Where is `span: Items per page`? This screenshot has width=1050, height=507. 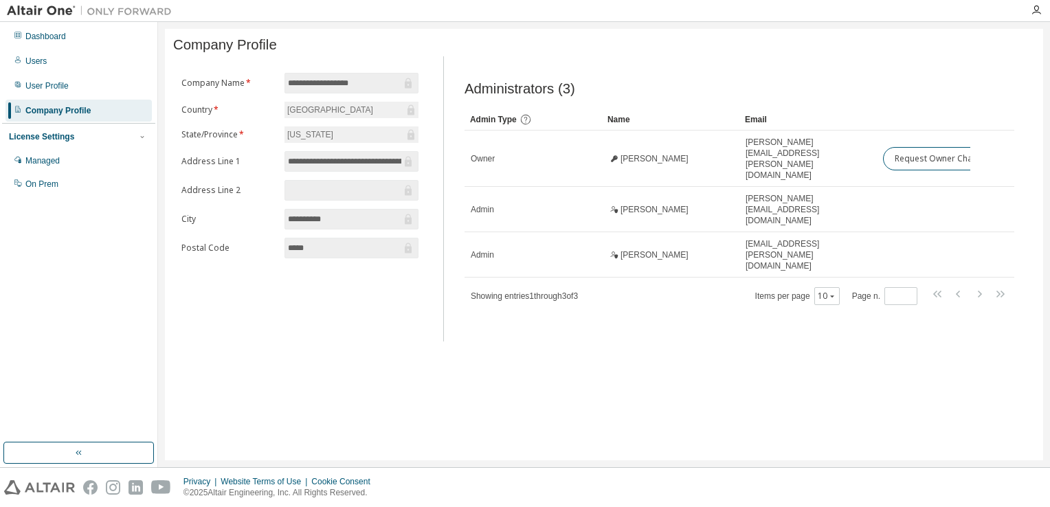
span: Items per page is located at coordinates (797, 296).